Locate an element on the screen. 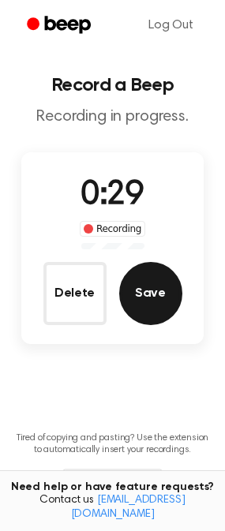  span: Contact us is located at coordinates (112, 507).